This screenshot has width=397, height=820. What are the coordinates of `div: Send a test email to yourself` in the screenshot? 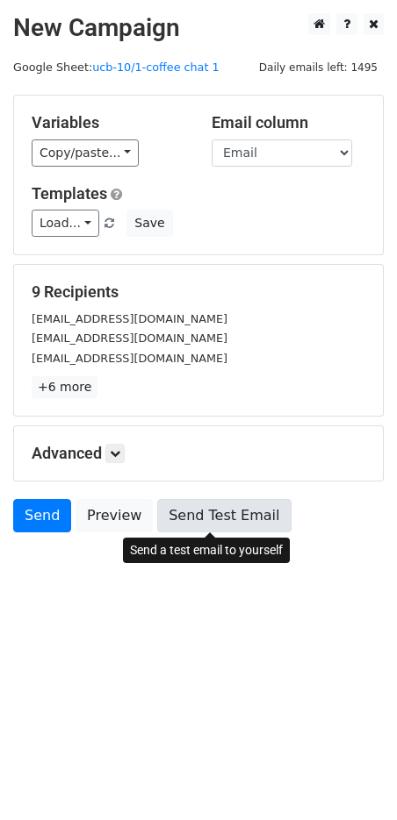 It's located at (206, 550).